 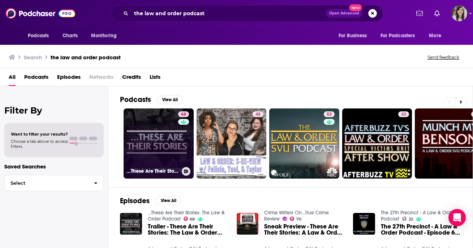 What do you see at coordinates (39, 144) in the screenshot?
I see `span: Choose a tab above to access filters.` at bounding box center [39, 144].